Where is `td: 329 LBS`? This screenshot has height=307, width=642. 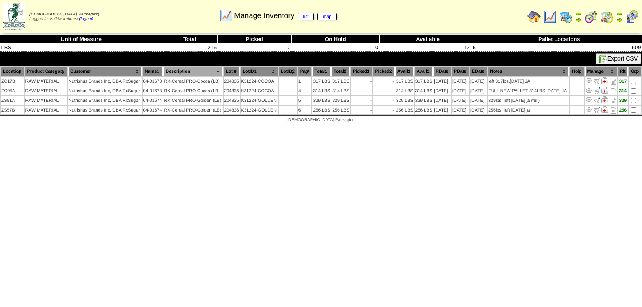
td: 329 LBS is located at coordinates (321, 100).